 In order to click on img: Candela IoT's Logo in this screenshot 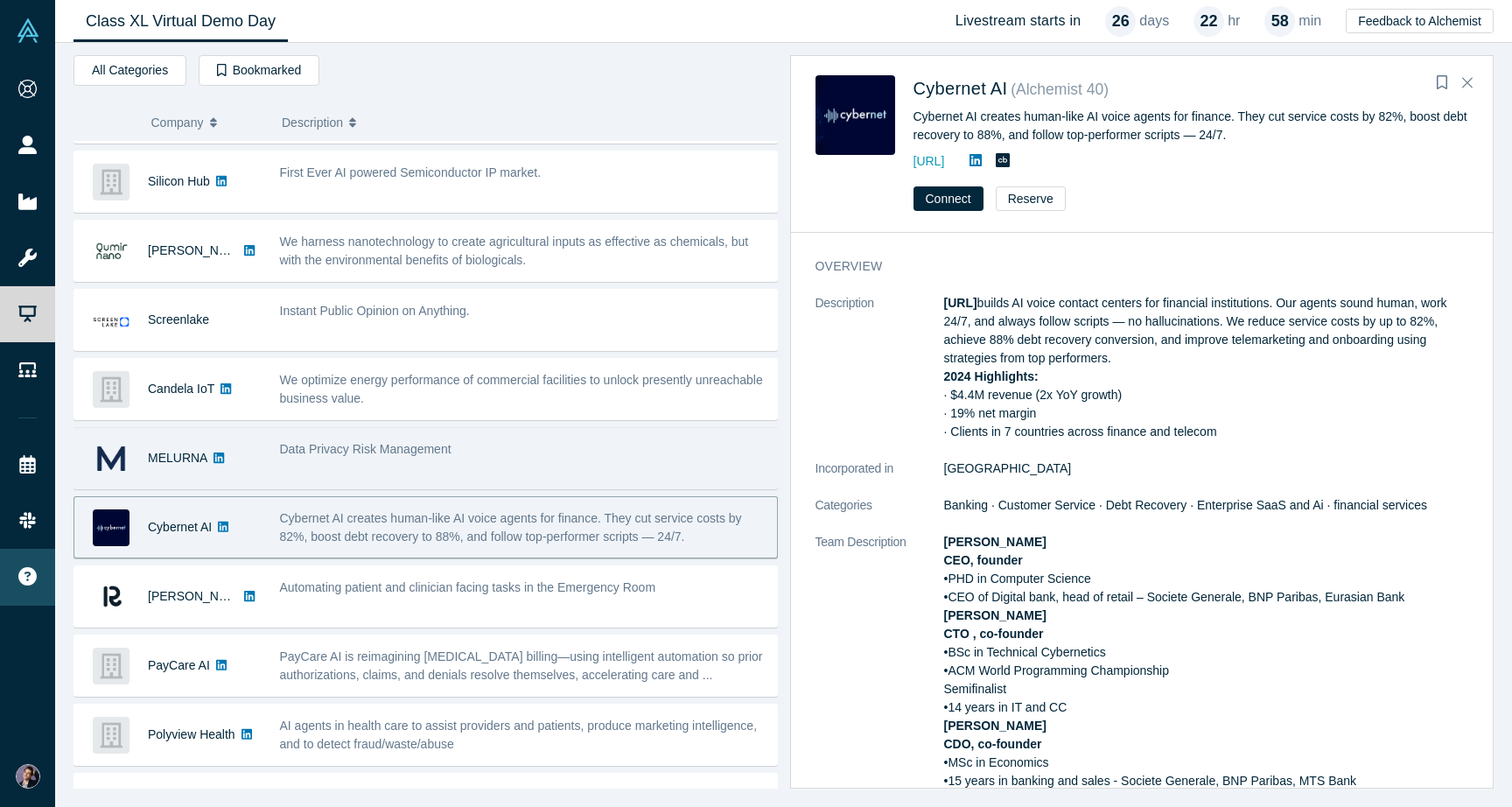, I will do `click(111, 389)`.